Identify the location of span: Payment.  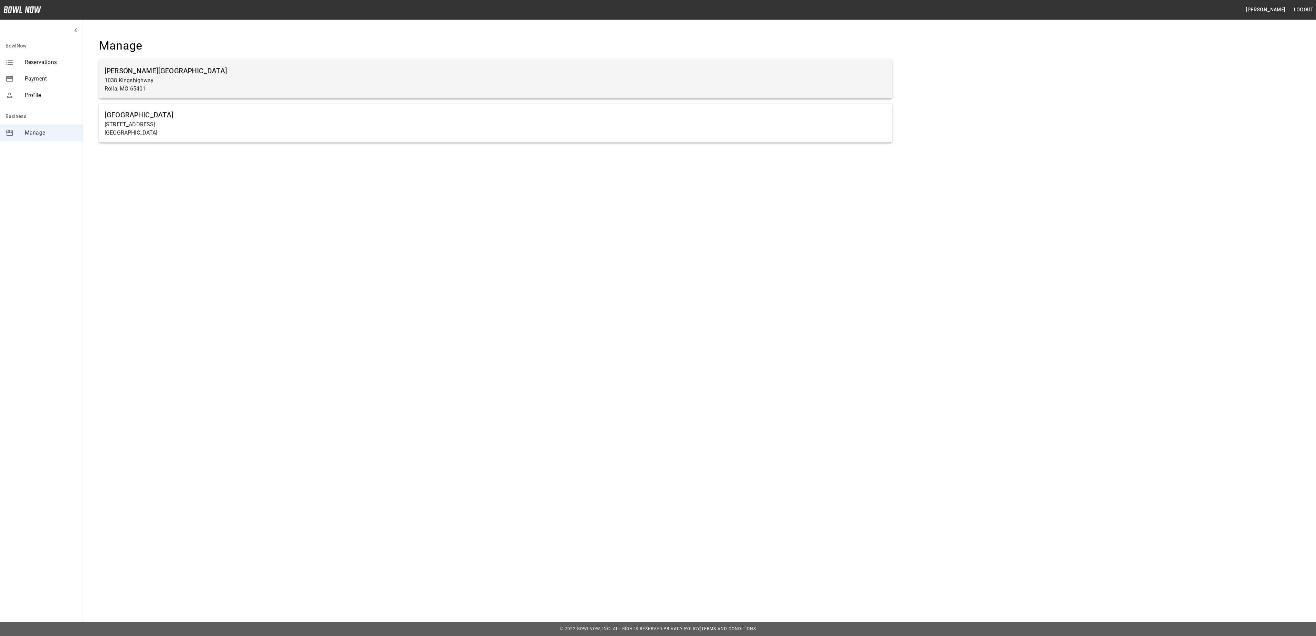
(51, 79).